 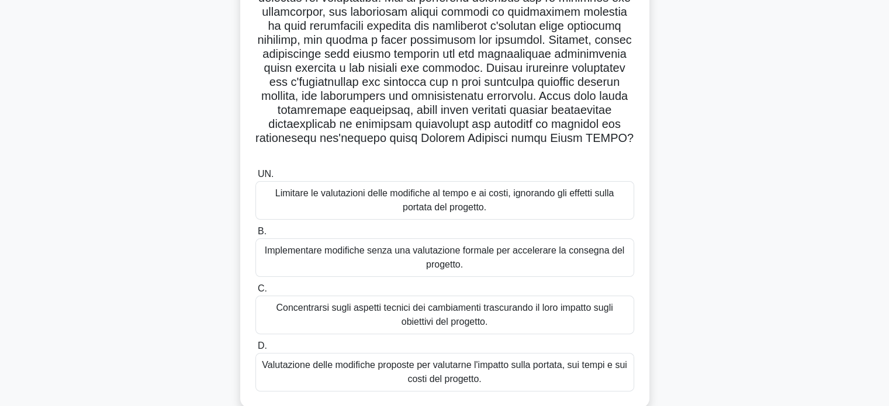 What do you see at coordinates (444, 372) in the screenshot?
I see `font: Valutazione delle modifiche proposte per valutarne l'impatto sulla portata, sui tempi e sui costi...` at bounding box center [444, 372].